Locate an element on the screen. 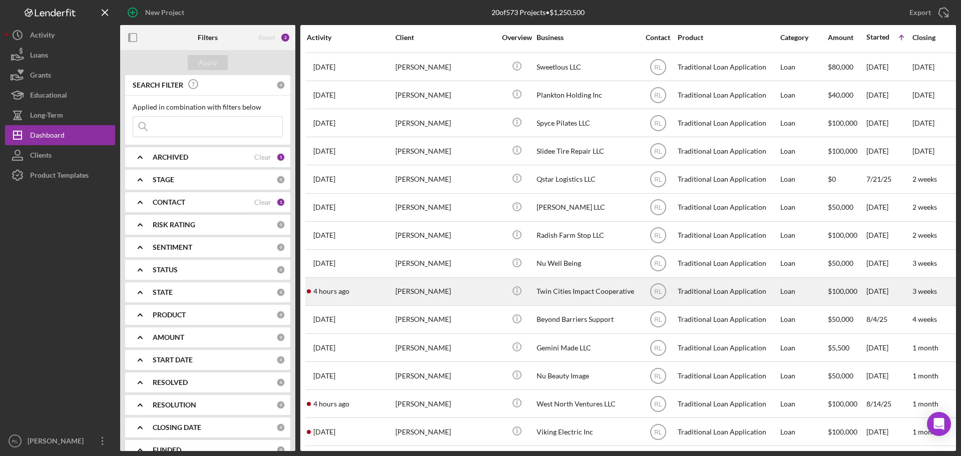 This screenshot has height=456, width=961. time: 1 month is located at coordinates (925, 431).